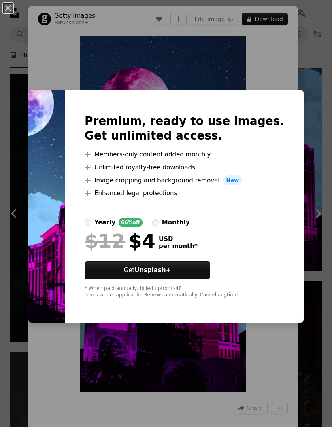 Image resolution: width=332 pixels, height=427 pixels. What do you see at coordinates (120, 241) in the screenshot?
I see `div: $4` at bounding box center [120, 241].